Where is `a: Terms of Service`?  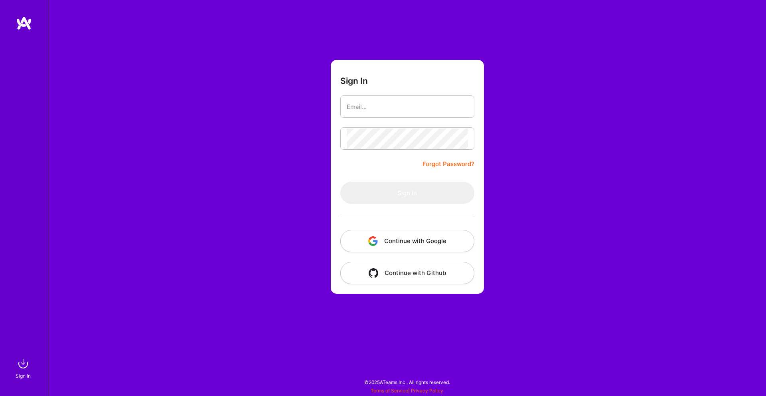
a: Terms of Service is located at coordinates (389, 390).